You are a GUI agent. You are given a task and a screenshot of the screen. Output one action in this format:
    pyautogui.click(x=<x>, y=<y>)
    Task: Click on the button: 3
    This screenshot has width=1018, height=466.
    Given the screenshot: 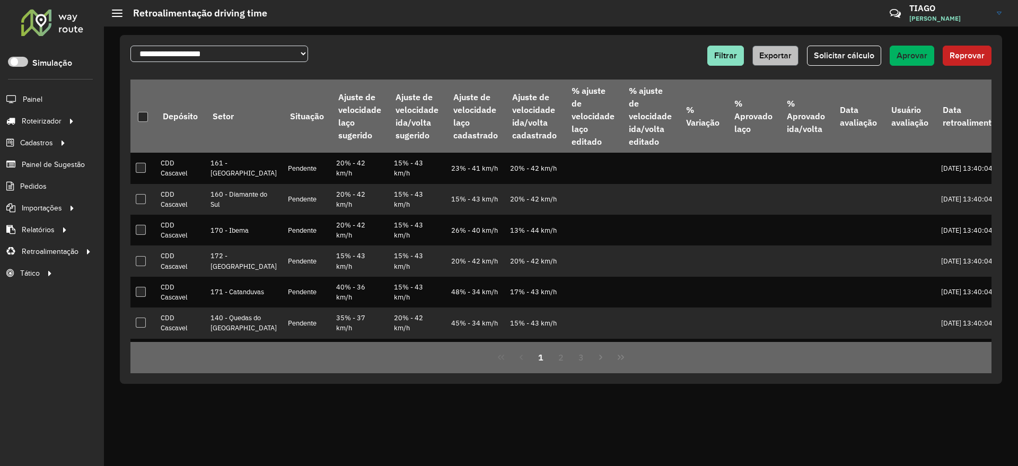 What is the action you would take?
    pyautogui.click(x=581, y=357)
    